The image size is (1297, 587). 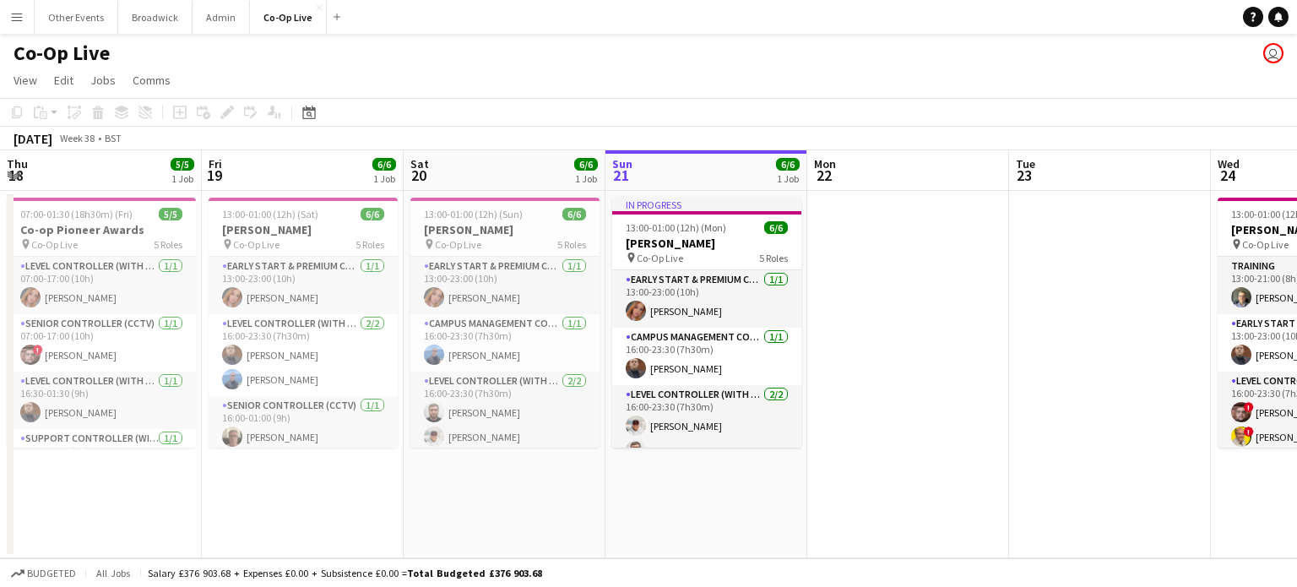 I want to click on span: 13:00-01:00 (12h) (Sun), so click(x=473, y=214).